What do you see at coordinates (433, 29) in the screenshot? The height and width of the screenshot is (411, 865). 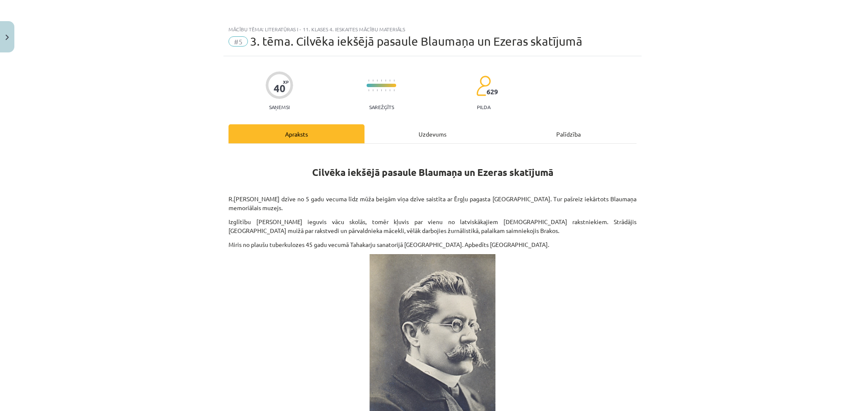 I see `div: Mācību tēma: Literatūras i - 11. klases 4. ieskaites mācību materiāls` at bounding box center [433, 29].